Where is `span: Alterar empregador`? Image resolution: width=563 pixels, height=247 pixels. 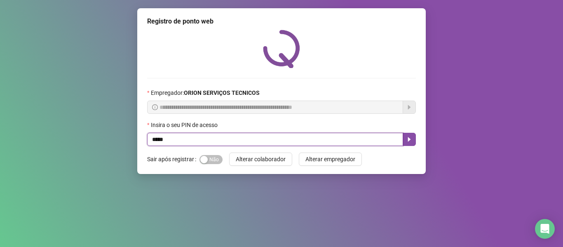
span: Alterar empregador is located at coordinates (330, 159).